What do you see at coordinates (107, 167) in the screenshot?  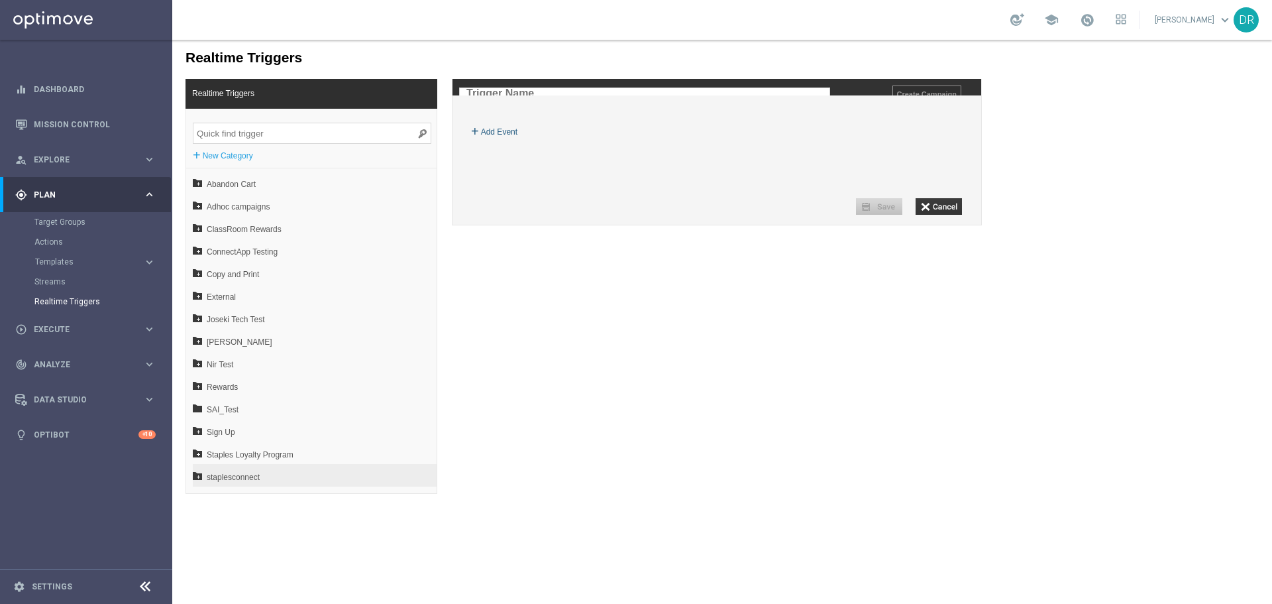 I see `span: Adhoc campaigns` at bounding box center [107, 167].